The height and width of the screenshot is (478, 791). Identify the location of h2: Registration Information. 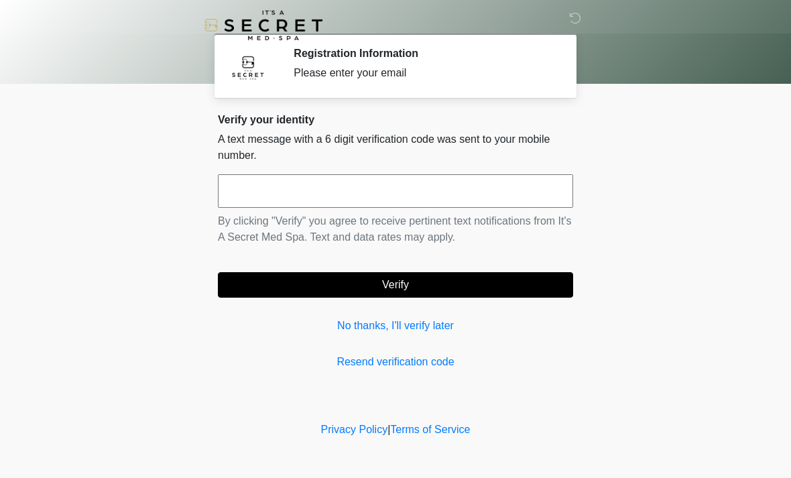
(423, 53).